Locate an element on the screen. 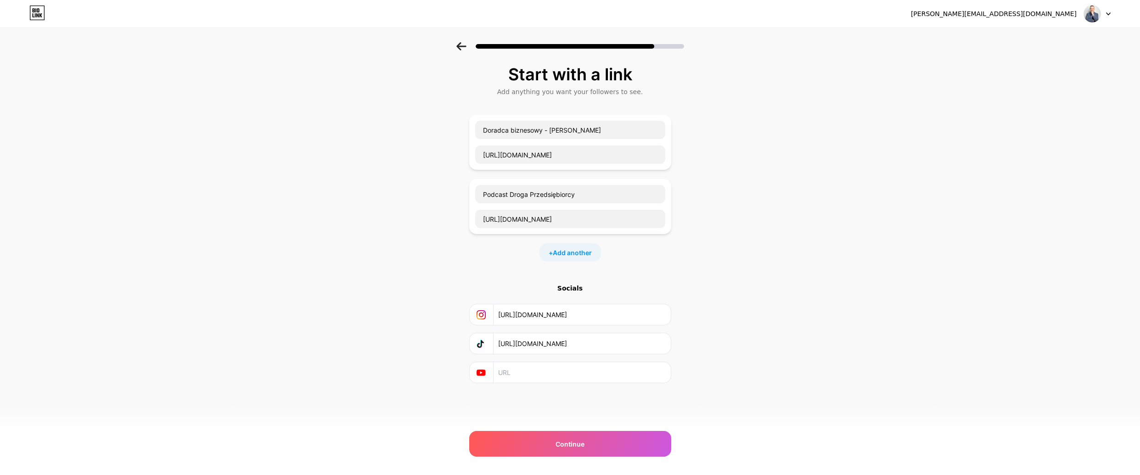  div: Start with a link is located at coordinates (570, 74).